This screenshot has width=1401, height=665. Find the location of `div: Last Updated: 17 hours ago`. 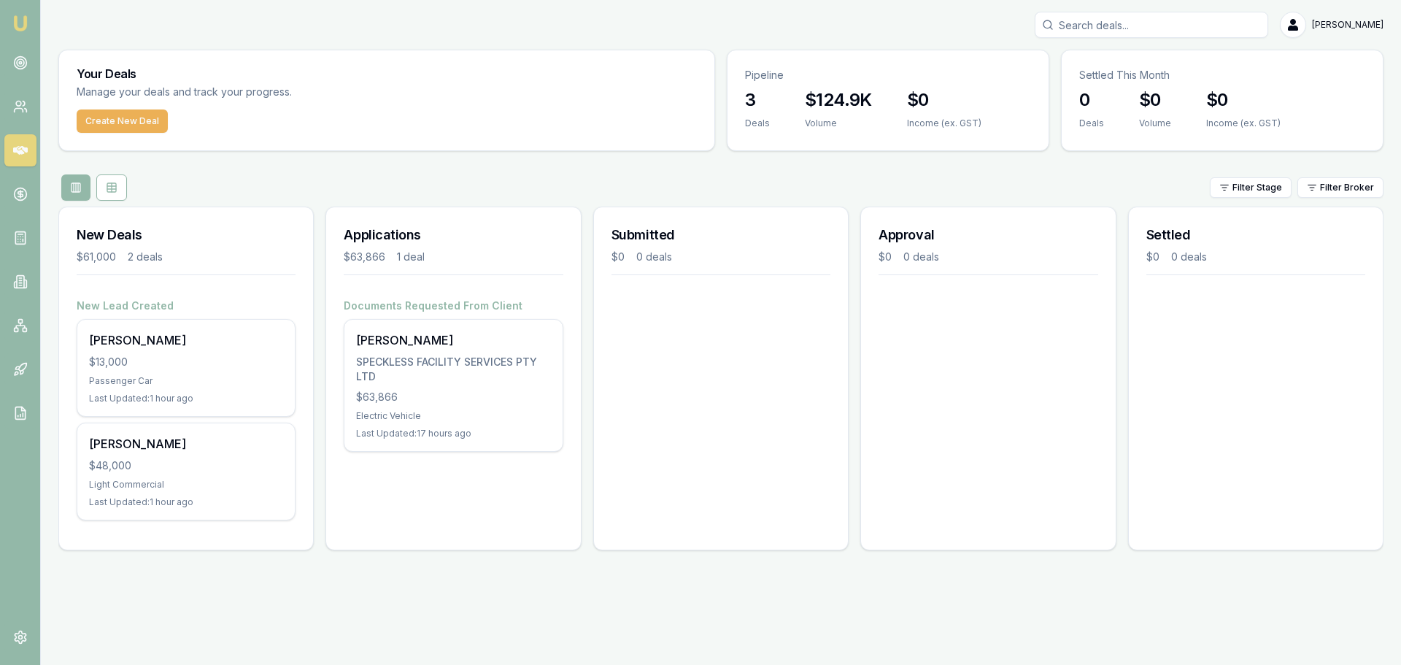

div: Last Updated: 17 hours ago is located at coordinates (453, 433).